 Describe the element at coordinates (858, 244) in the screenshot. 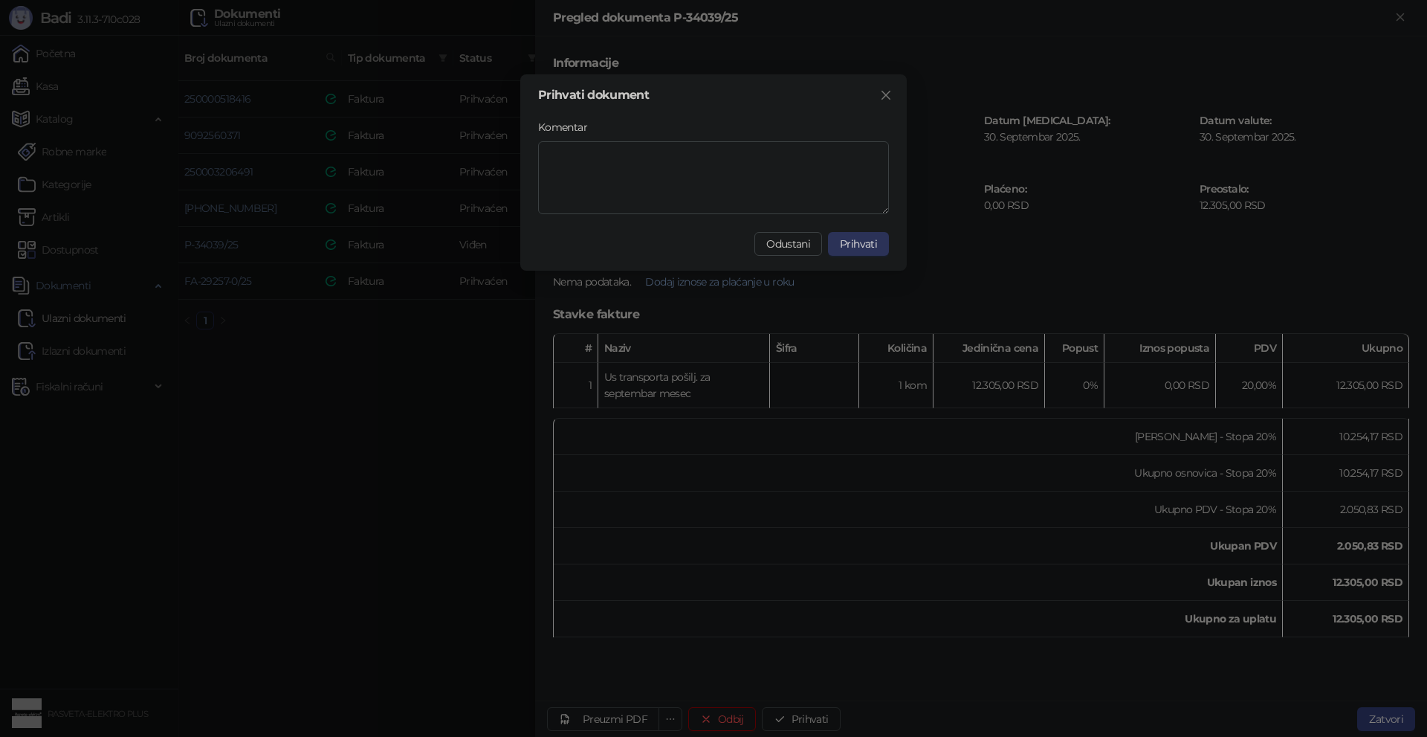

I see `button: Prihvati` at that location.